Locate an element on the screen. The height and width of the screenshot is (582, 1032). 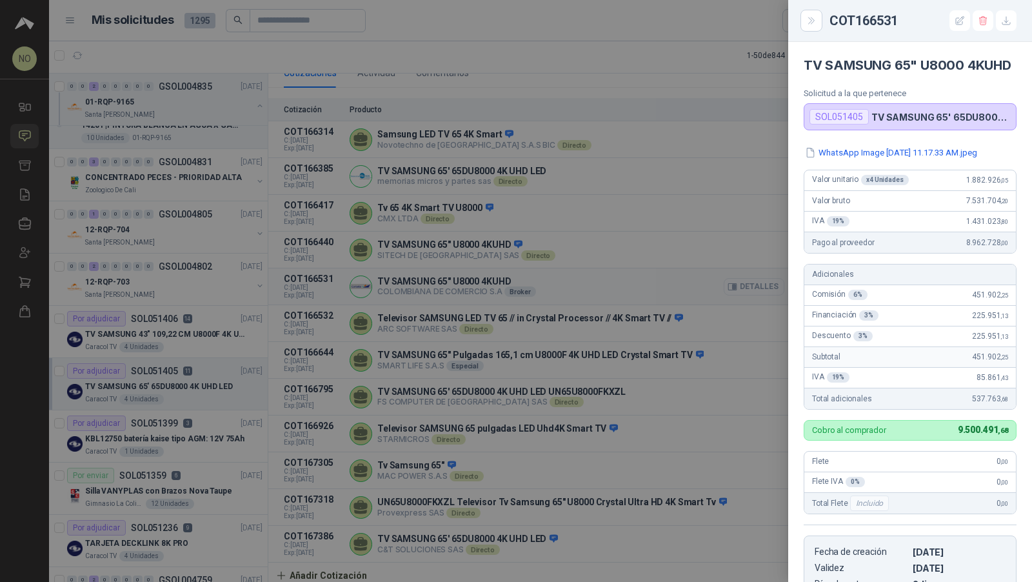
span: 537.763 is located at coordinates (990, 398).